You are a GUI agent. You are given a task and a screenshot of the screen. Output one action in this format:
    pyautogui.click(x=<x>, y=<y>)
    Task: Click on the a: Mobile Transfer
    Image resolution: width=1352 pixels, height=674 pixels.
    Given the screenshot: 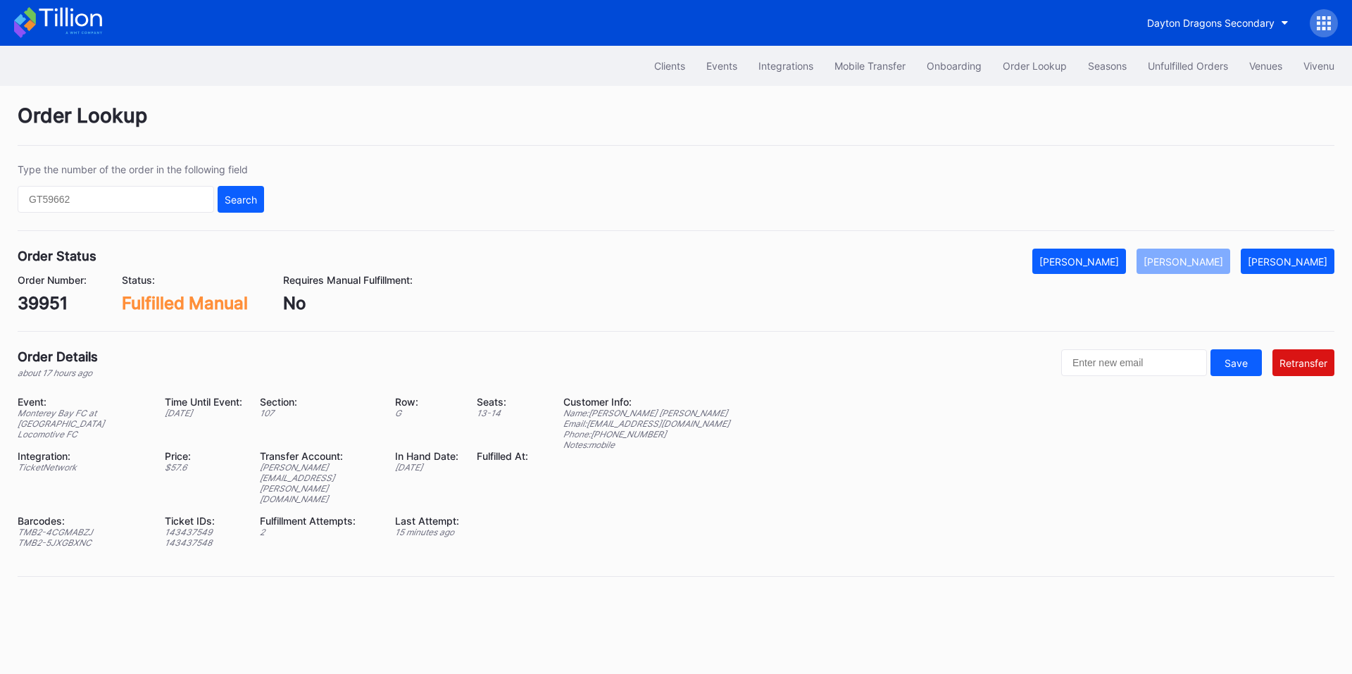 What is the action you would take?
    pyautogui.click(x=869, y=65)
    